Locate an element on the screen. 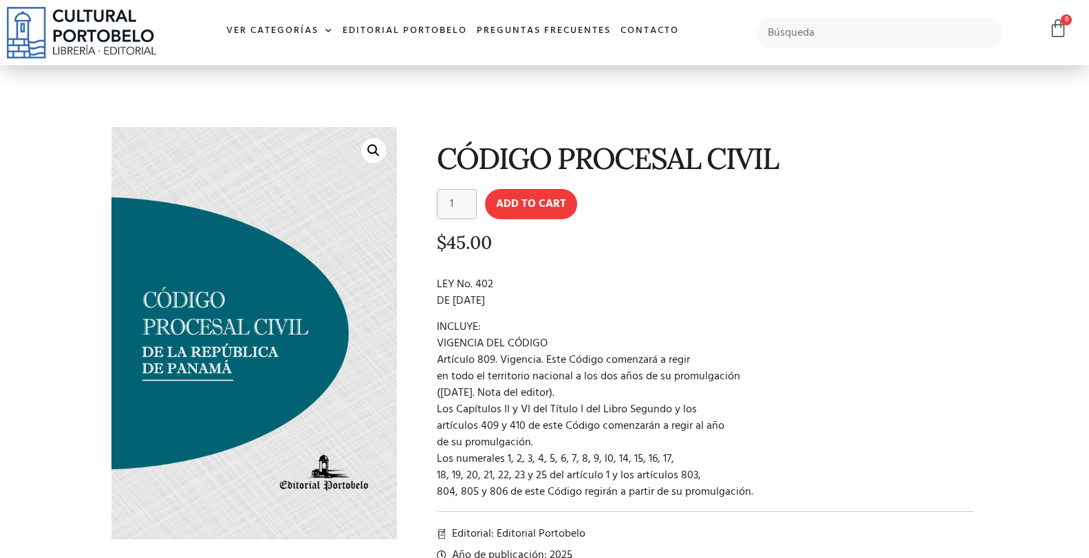 The height and width of the screenshot is (558, 1089). input: Búsqueda is located at coordinates (879, 33).